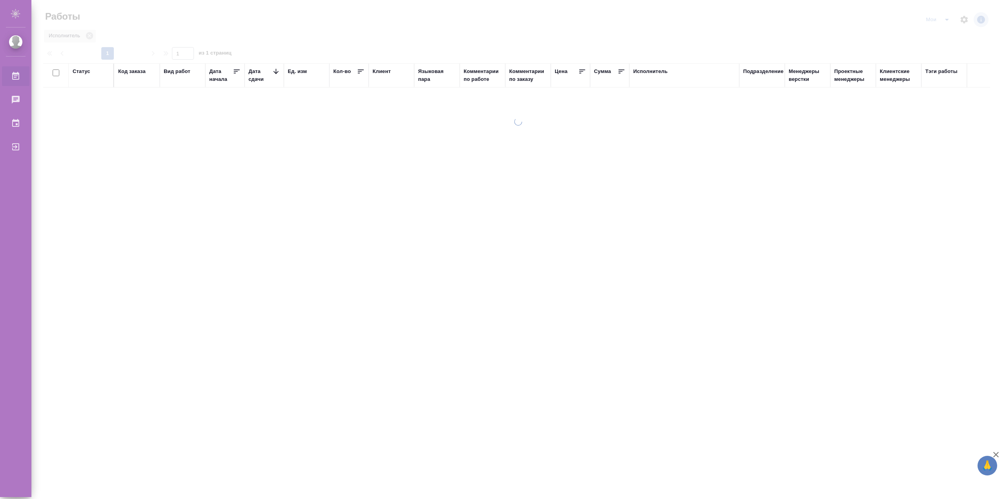 The width and height of the screenshot is (1005, 499). What do you see at coordinates (297, 71) in the screenshot?
I see `div: Ед. изм` at bounding box center [297, 71].